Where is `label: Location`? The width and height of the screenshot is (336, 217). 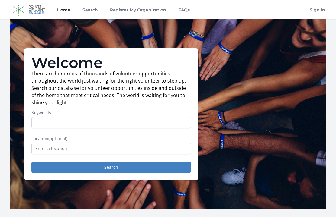 label: Location is located at coordinates (111, 139).